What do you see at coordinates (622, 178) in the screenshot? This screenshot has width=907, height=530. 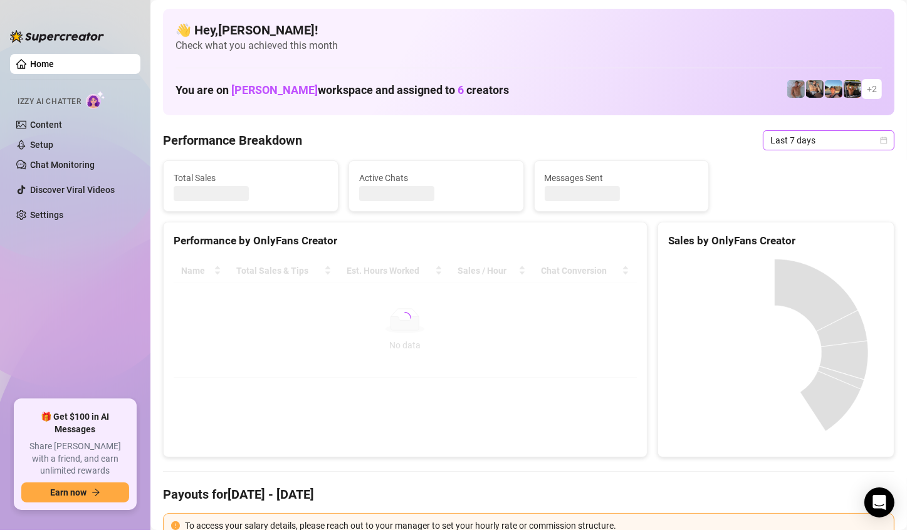 I see `span: Messages Sent` at bounding box center [622, 178].